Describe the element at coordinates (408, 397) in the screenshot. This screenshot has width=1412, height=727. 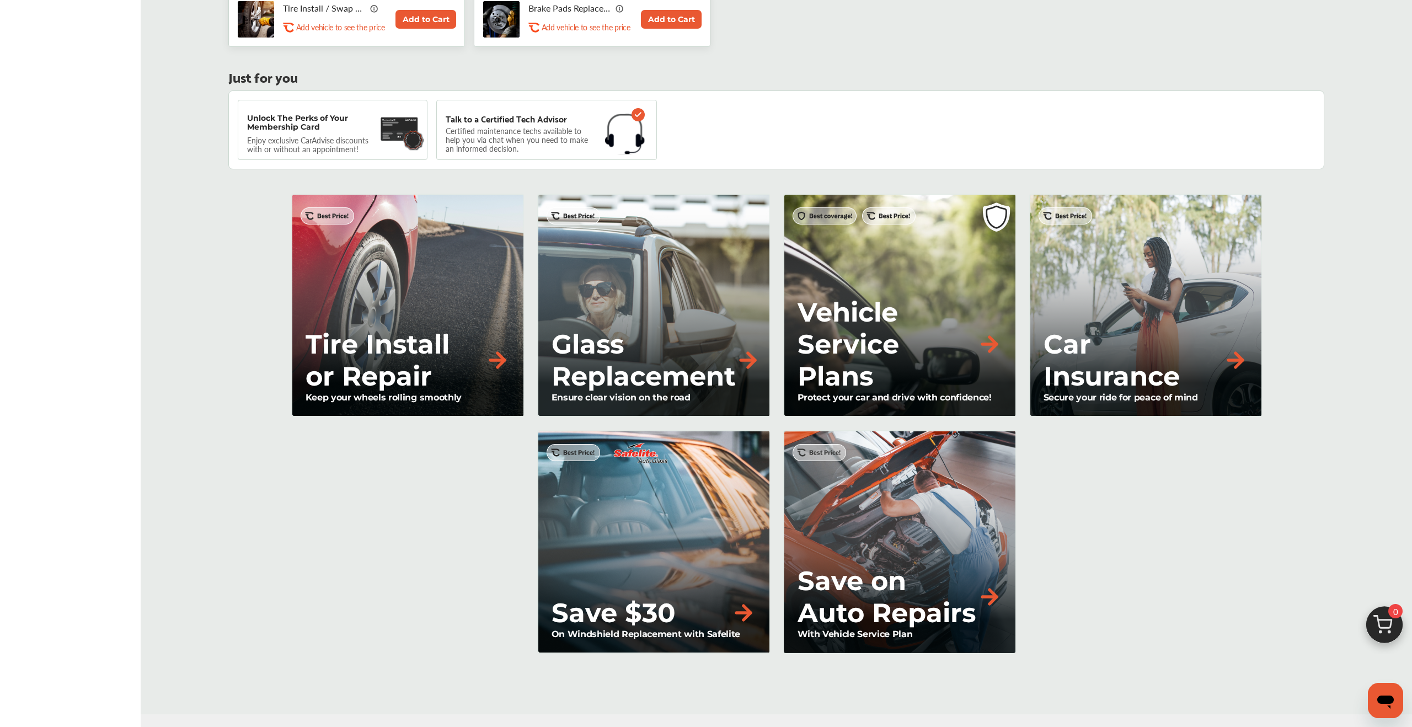
I see `p: Keep your wheels rolling smoothly` at that location.